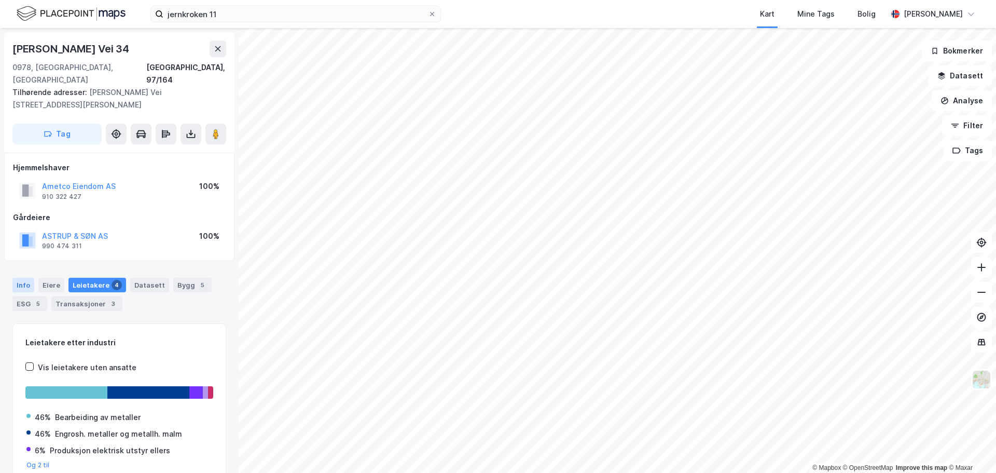 The width and height of the screenshot is (996, 473). I want to click on div: 4, so click(117, 285).